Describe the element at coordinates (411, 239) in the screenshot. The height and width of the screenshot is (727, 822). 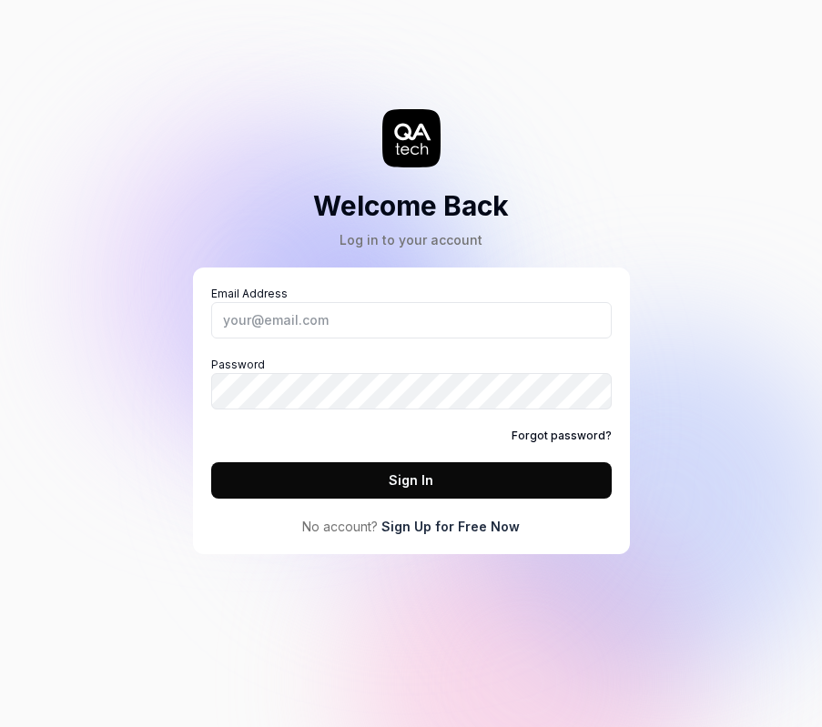
I see `div: Log in to your account` at that location.